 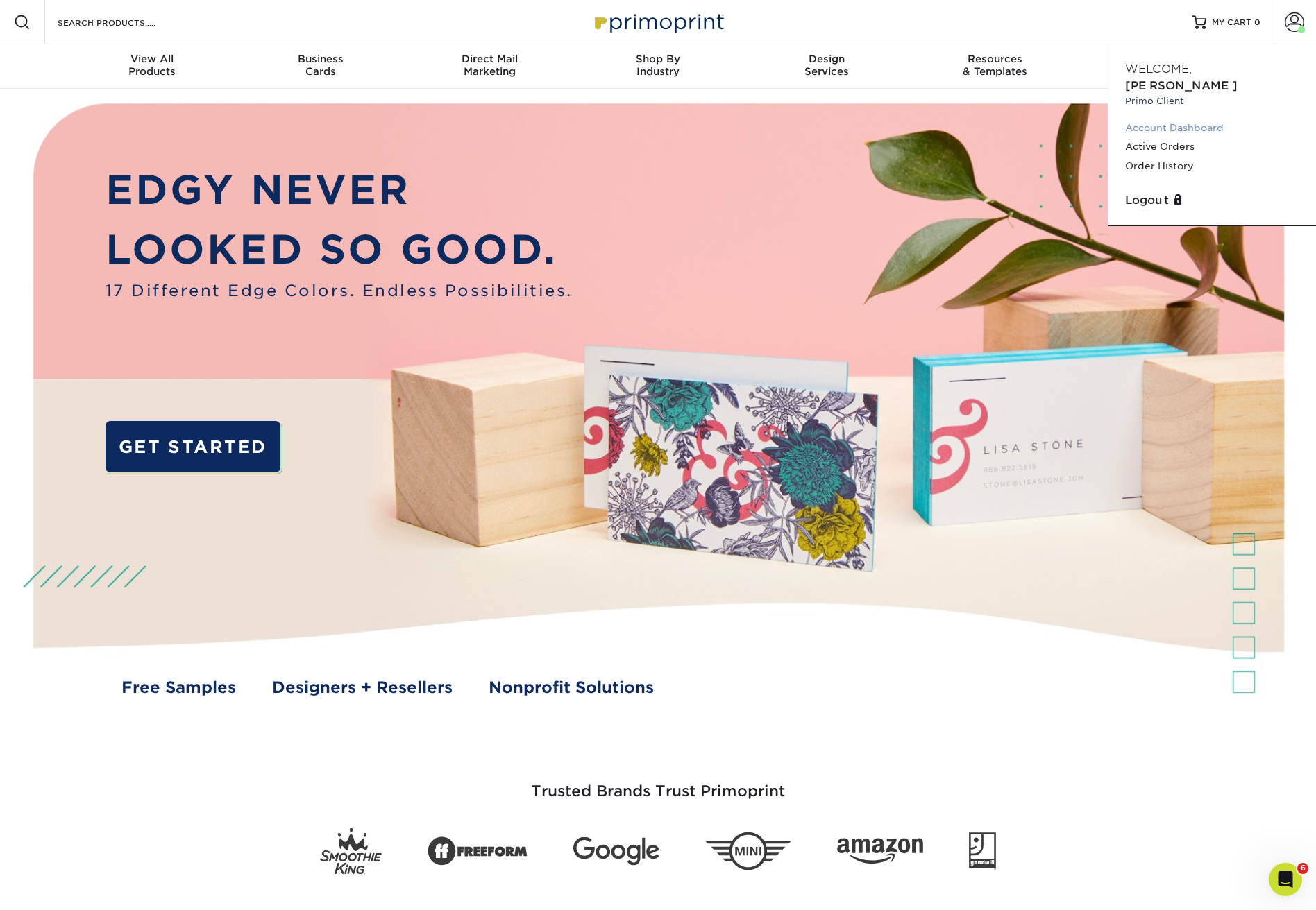 I want to click on span: 17 Different Edge Colors. Endless Possibilities., so click(x=339, y=290).